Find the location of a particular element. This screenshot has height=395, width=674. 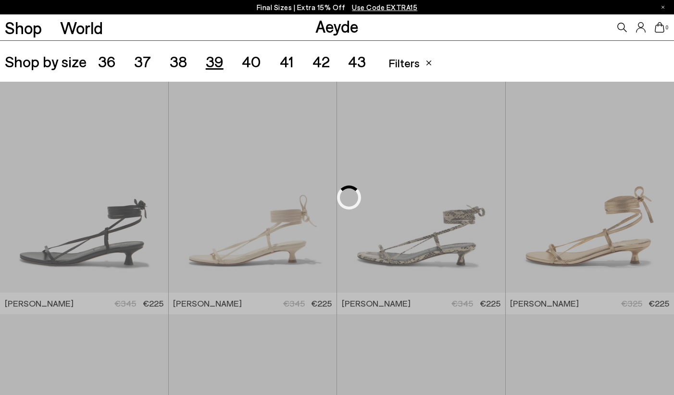

span: 43 is located at coordinates (357, 61).